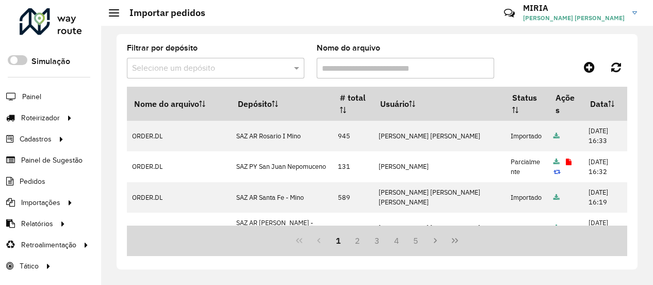  Describe the element at coordinates (51, 61) in the screenshot. I see `label: Simulação` at that location.